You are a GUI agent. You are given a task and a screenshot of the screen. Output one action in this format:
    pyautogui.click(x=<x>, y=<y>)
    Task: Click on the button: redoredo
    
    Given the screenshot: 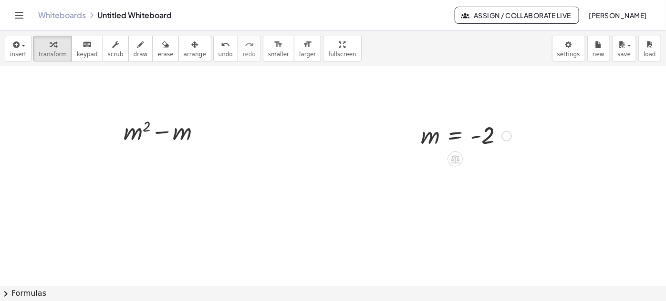 What is the action you would take?
    pyautogui.click(x=249, y=49)
    